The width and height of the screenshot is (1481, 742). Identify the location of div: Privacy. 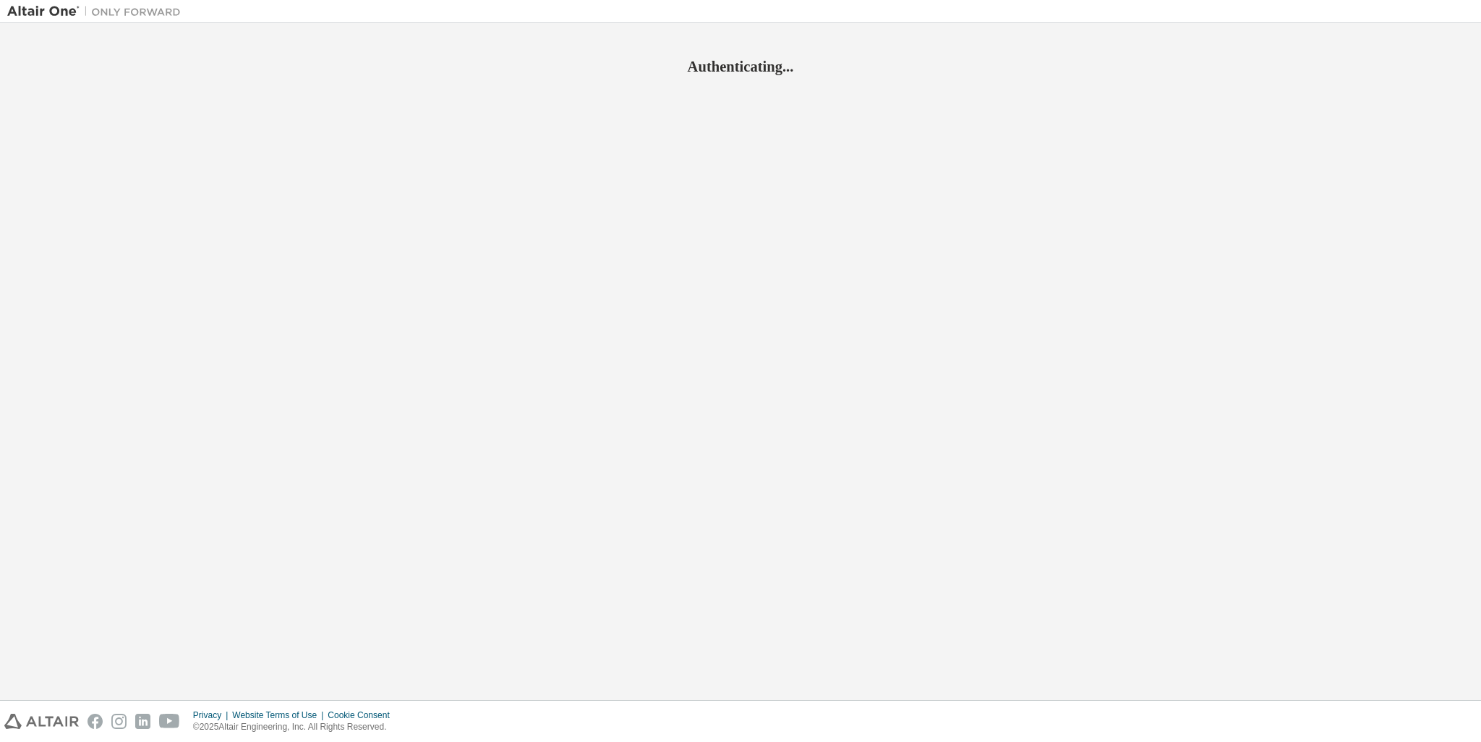
(213, 715).